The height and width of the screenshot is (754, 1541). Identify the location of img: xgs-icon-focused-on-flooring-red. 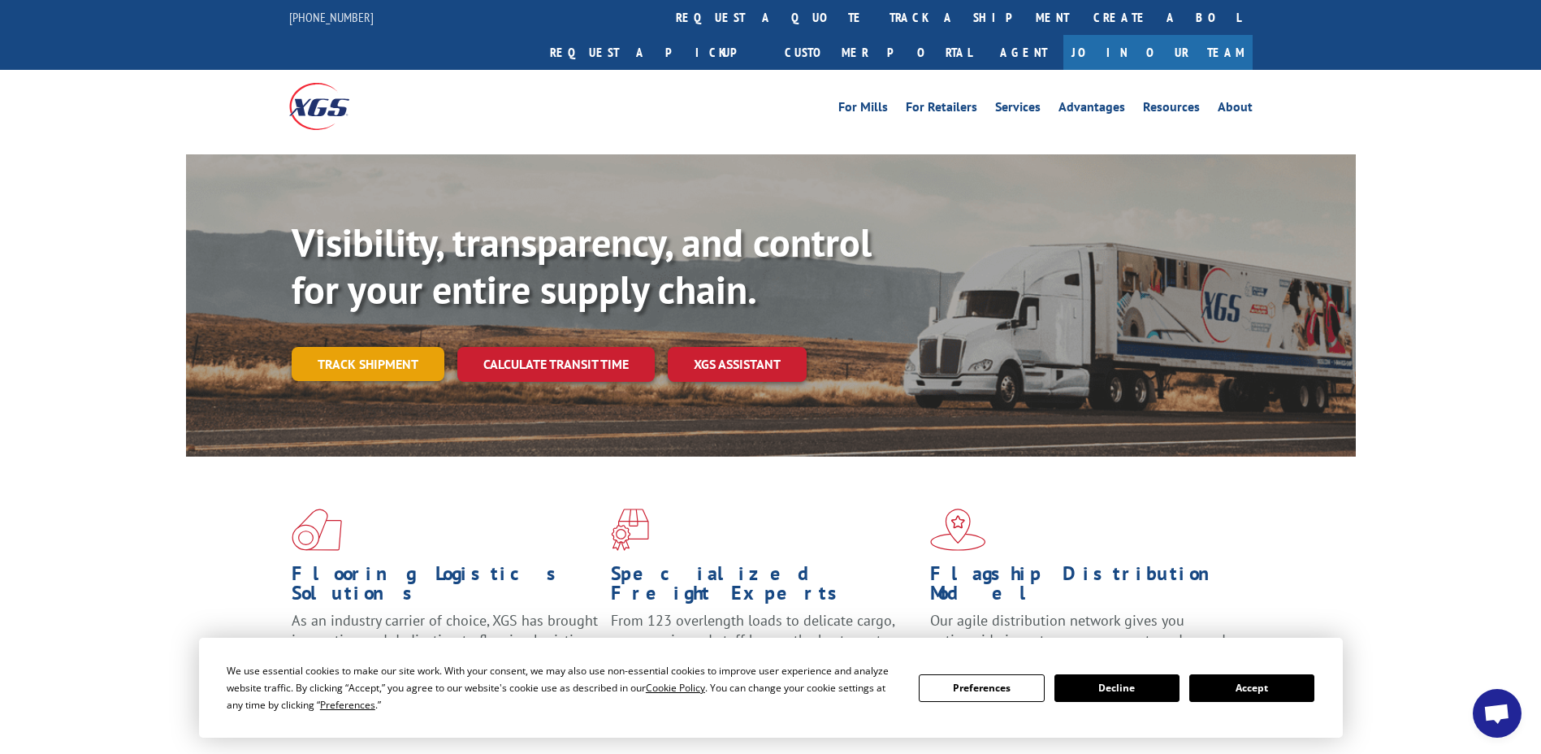
(630, 530).